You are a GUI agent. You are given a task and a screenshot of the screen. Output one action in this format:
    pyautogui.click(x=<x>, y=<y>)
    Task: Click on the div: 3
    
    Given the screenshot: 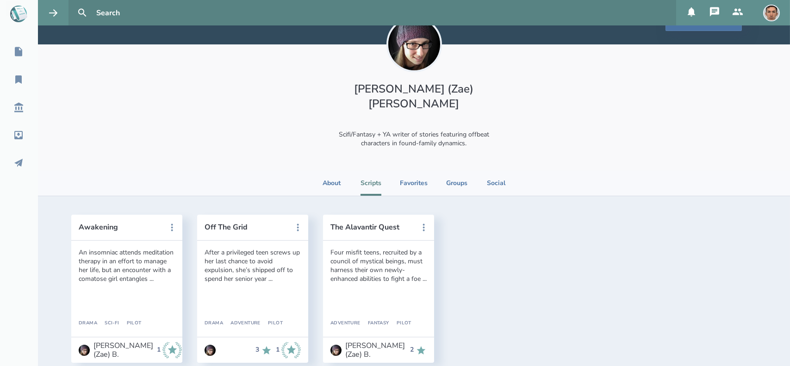 What is the action you would take?
    pyautogui.click(x=257, y=350)
    